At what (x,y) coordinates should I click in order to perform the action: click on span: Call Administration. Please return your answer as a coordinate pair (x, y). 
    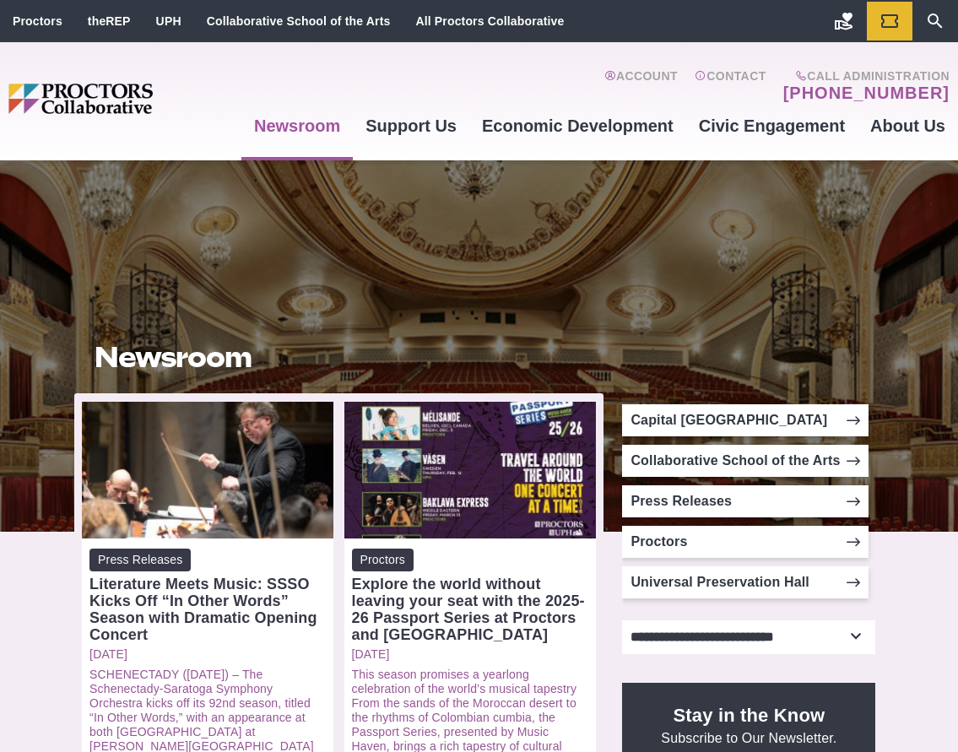
    Looking at the image, I should click on (864, 76).